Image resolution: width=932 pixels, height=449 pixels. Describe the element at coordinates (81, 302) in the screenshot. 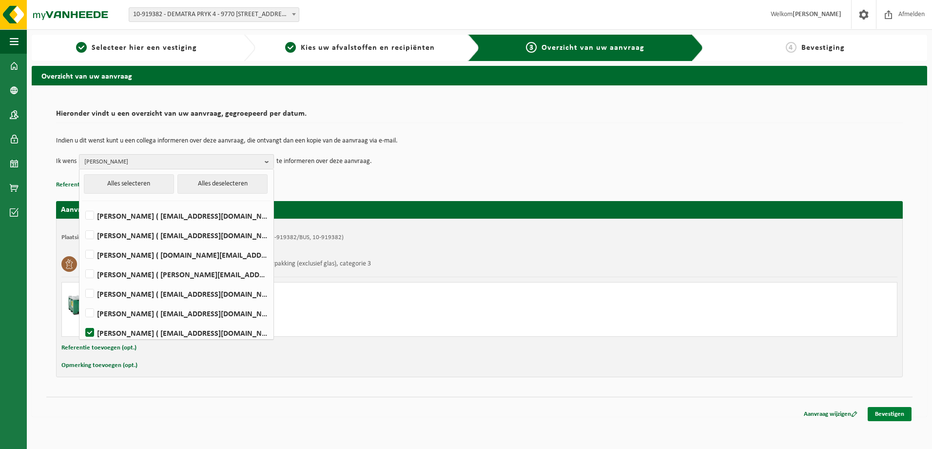

I see `img: PB-LB-0680-HPE-GN-01.png` at that location.